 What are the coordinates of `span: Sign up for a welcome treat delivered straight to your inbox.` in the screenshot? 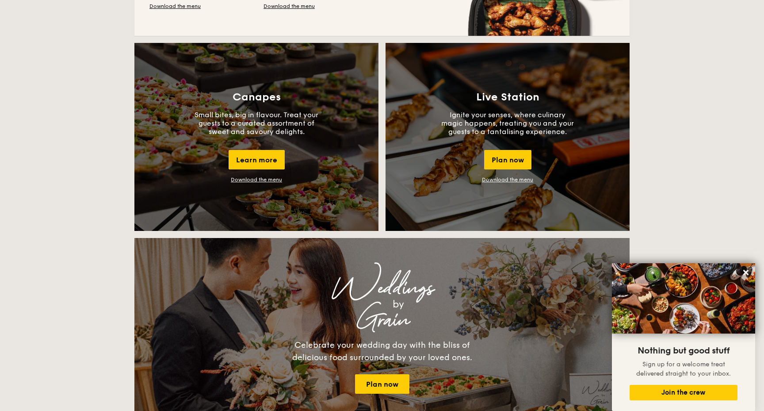 It's located at (684, 369).